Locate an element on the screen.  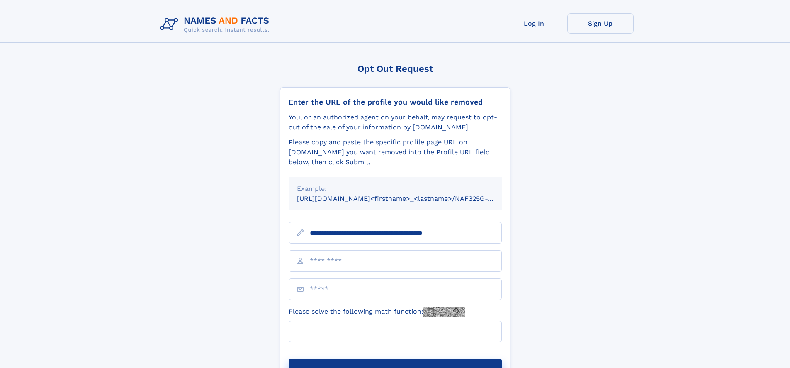
a: Log In is located at coordinates (534, 23).